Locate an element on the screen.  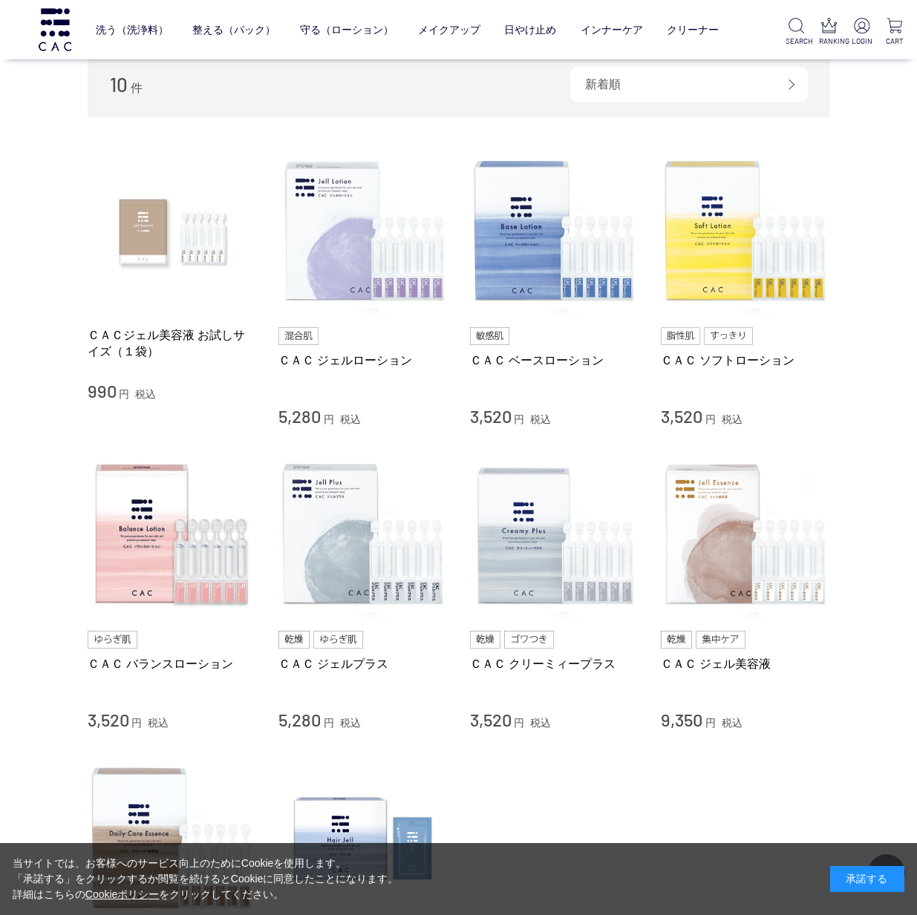
img: ＣＡＣ ベースローション is located at coordinates (555, 232).